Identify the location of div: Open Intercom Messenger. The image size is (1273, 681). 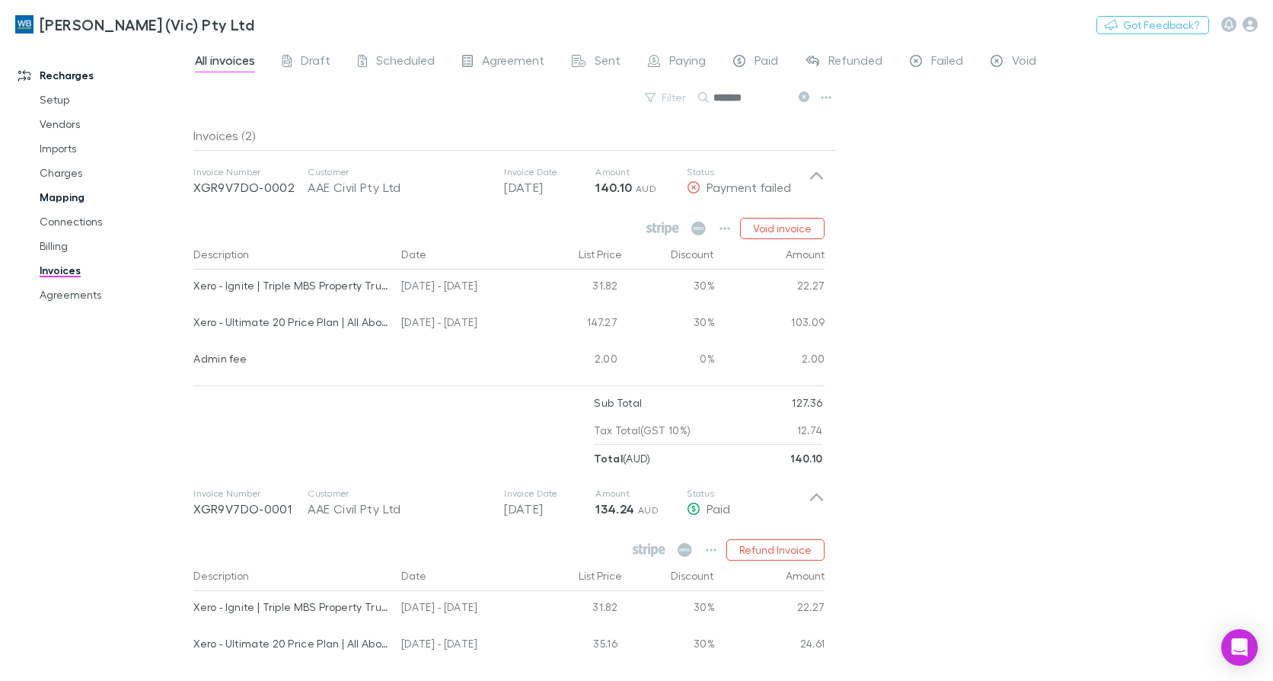
(1240, 647).